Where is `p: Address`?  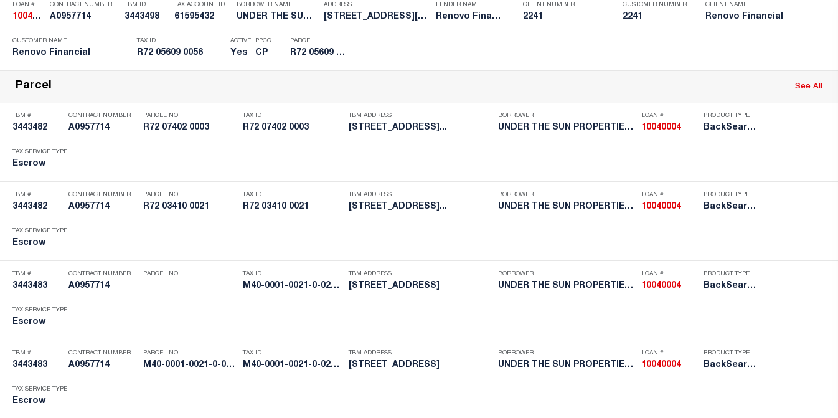 p: Address is located at coordinates (377, 5).